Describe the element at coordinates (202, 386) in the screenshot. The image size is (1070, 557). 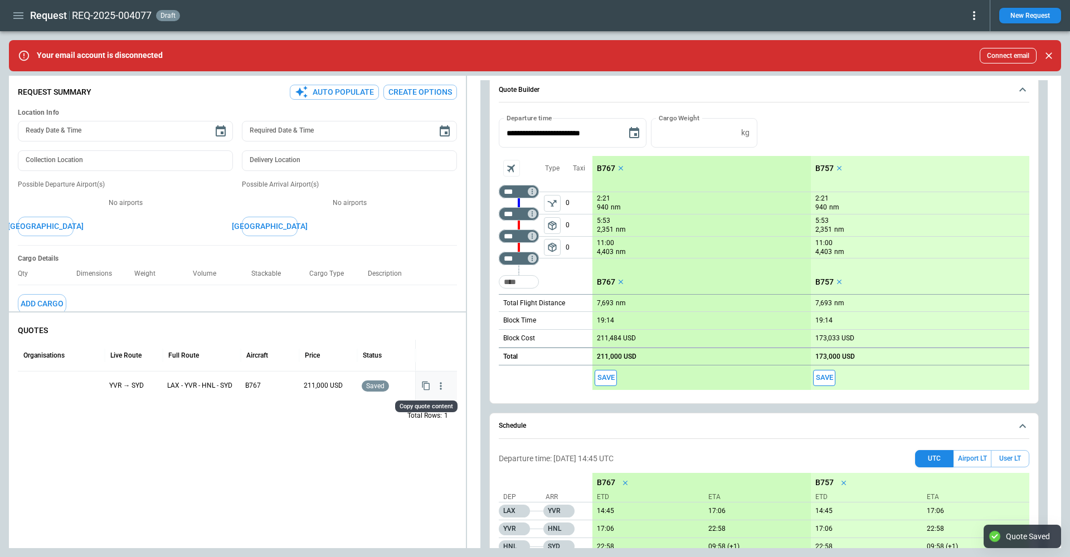
I see `p: LAX - YVR - HNL - SYD` at that location.